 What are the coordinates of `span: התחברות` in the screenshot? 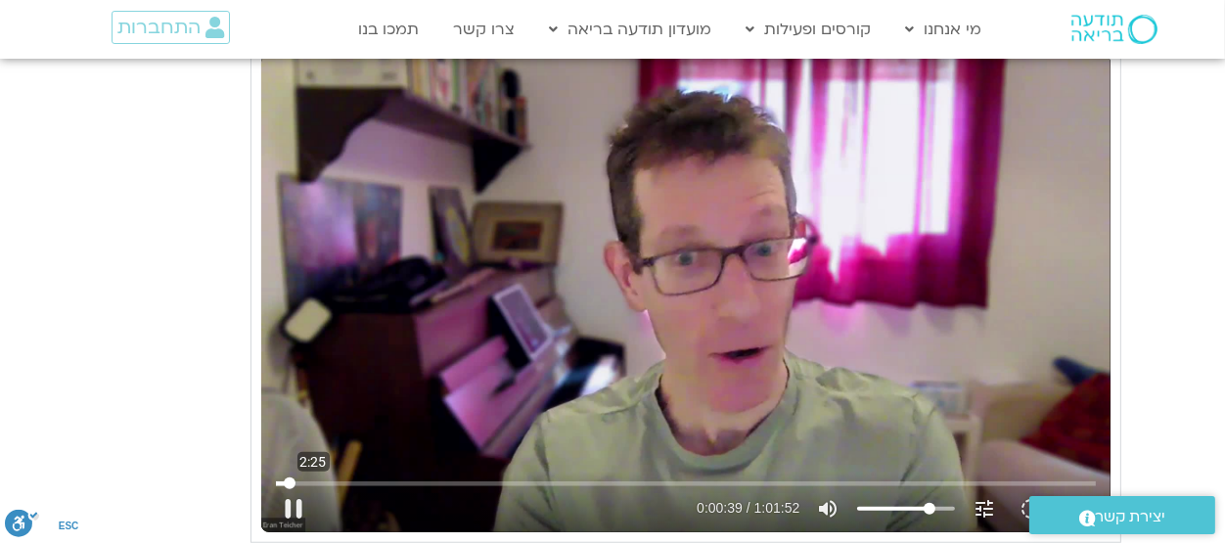 It's located at (158, 27).